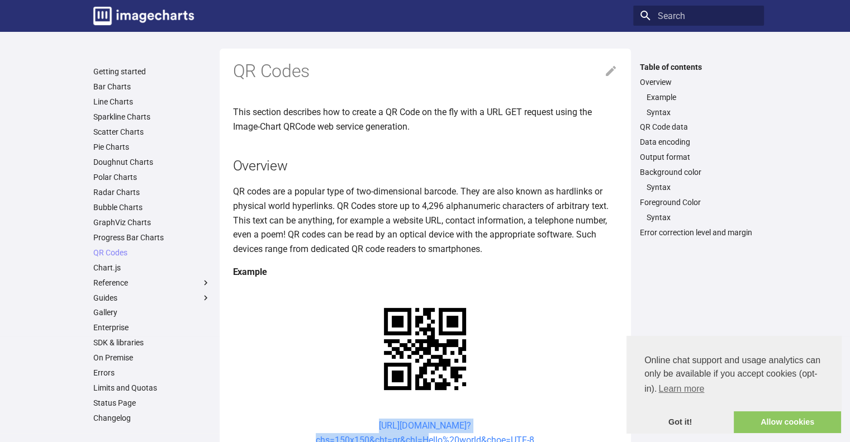 Image resolution: width=850 pixels, height=442 pixels. What do you see at coordinates (698, 67) in the screenshot?
I see `label: Table of contents` at bounding box center [698, 67].